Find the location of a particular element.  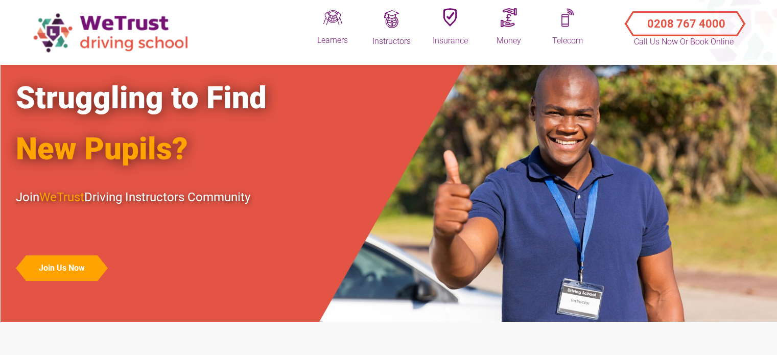

span: WeTrust is located at coordinates (62, 197).